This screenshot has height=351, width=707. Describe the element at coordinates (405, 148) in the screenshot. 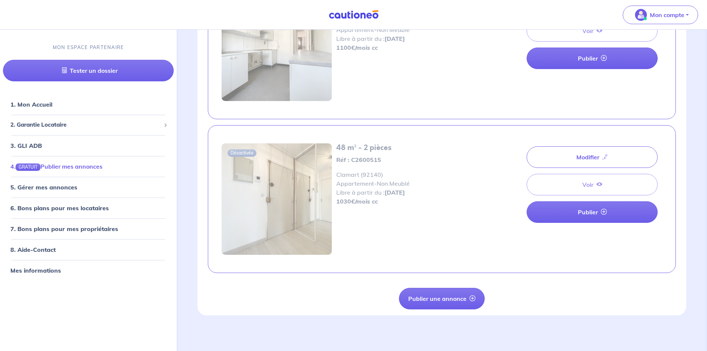

I see `h5: 48 m² - 2 pièces` at that location.